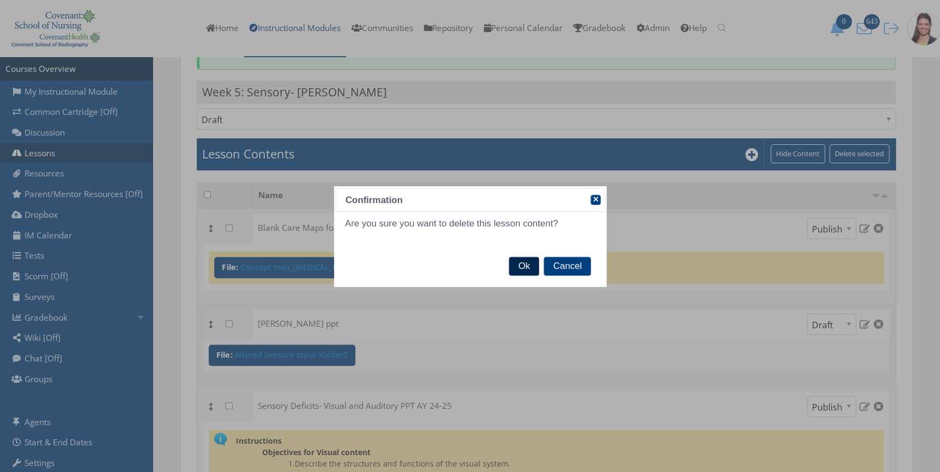 The width and height of the screenshot is (940, 472). What do you see at coordinates (595, 200) in the screenshot?
I see `button: close` at bounding box center [595, 200].